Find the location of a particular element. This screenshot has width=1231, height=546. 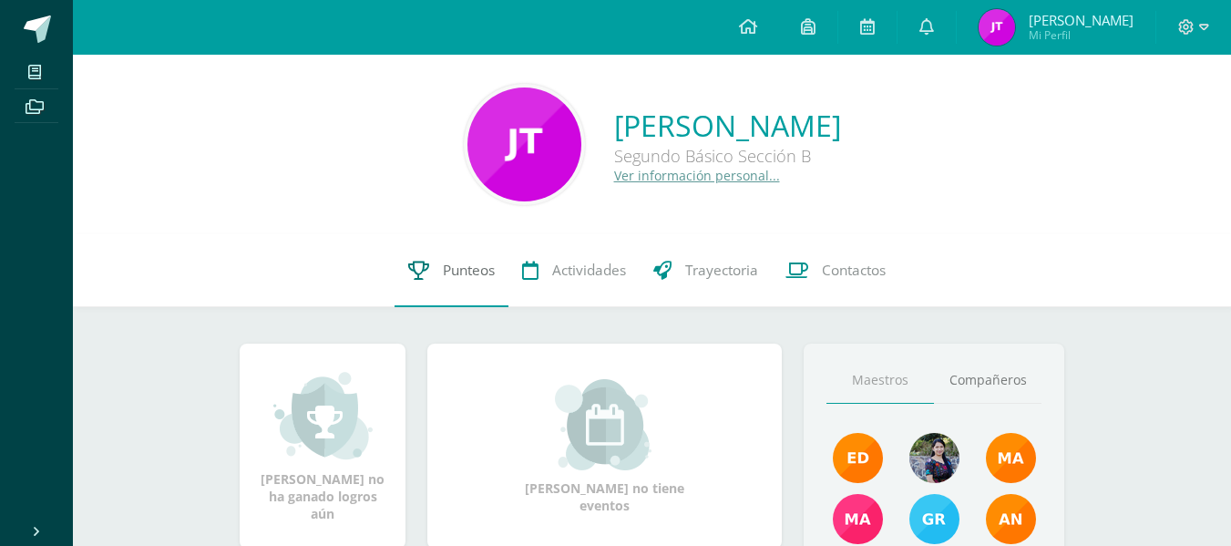

span: Punteos is located at coordinates (468, 270).